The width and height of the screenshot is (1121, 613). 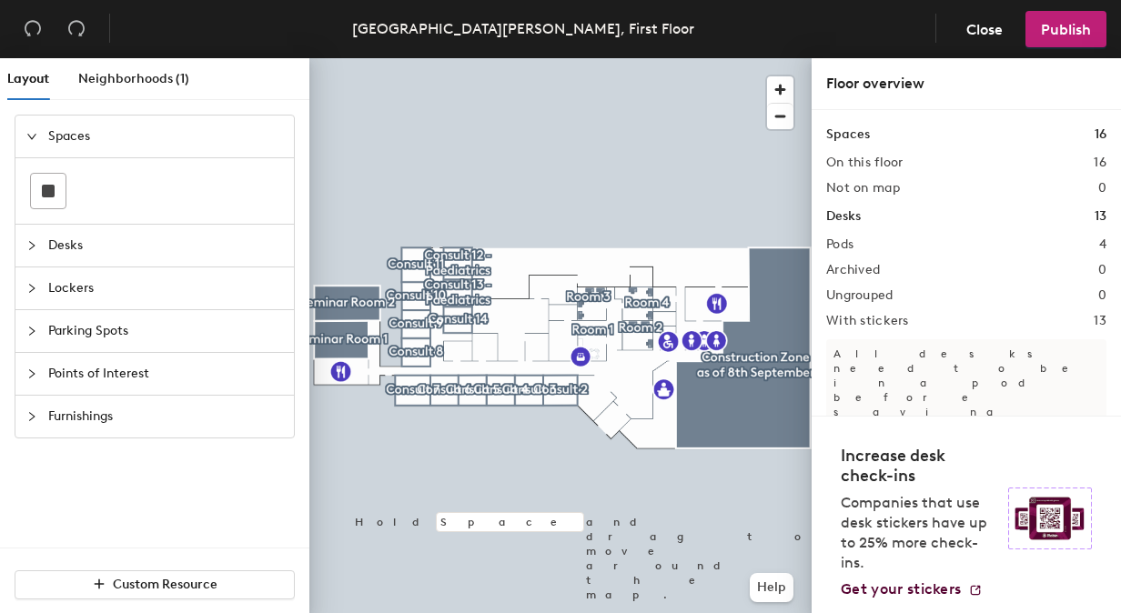 I want to click on button: Close, so click(x=984, y=29).